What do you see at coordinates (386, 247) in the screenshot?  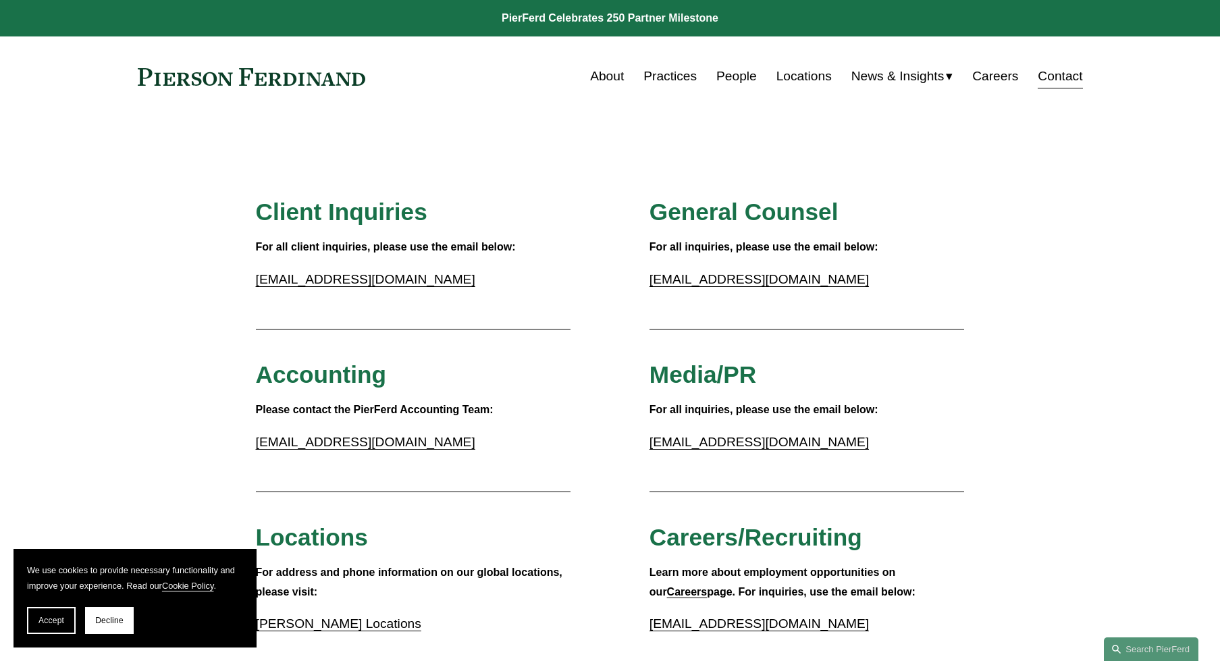 I see `strong: For all client inquiries, please use the email below:` at bounding box center [386, 247].